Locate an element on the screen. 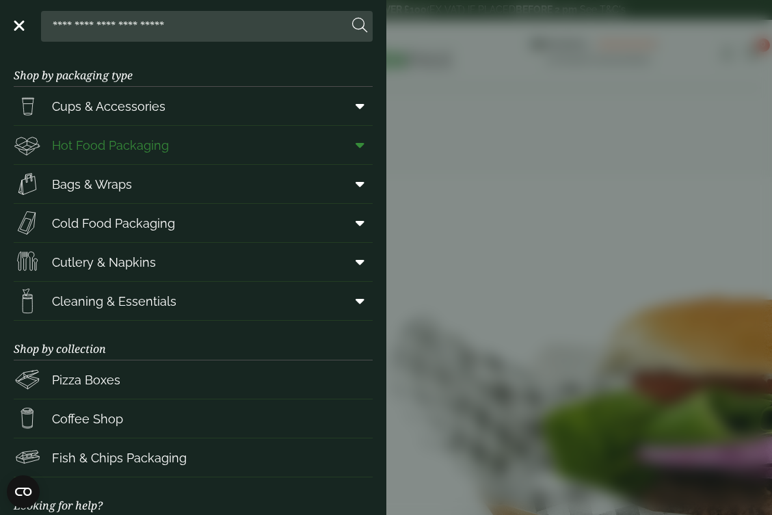  img: HotDrink_paperCup.svg is located at coordinates (27, 419).